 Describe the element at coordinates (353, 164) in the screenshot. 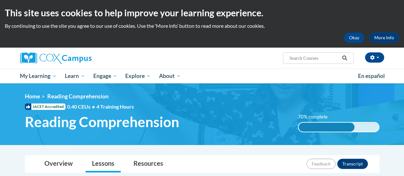

I see `button: Transcript` at that location.